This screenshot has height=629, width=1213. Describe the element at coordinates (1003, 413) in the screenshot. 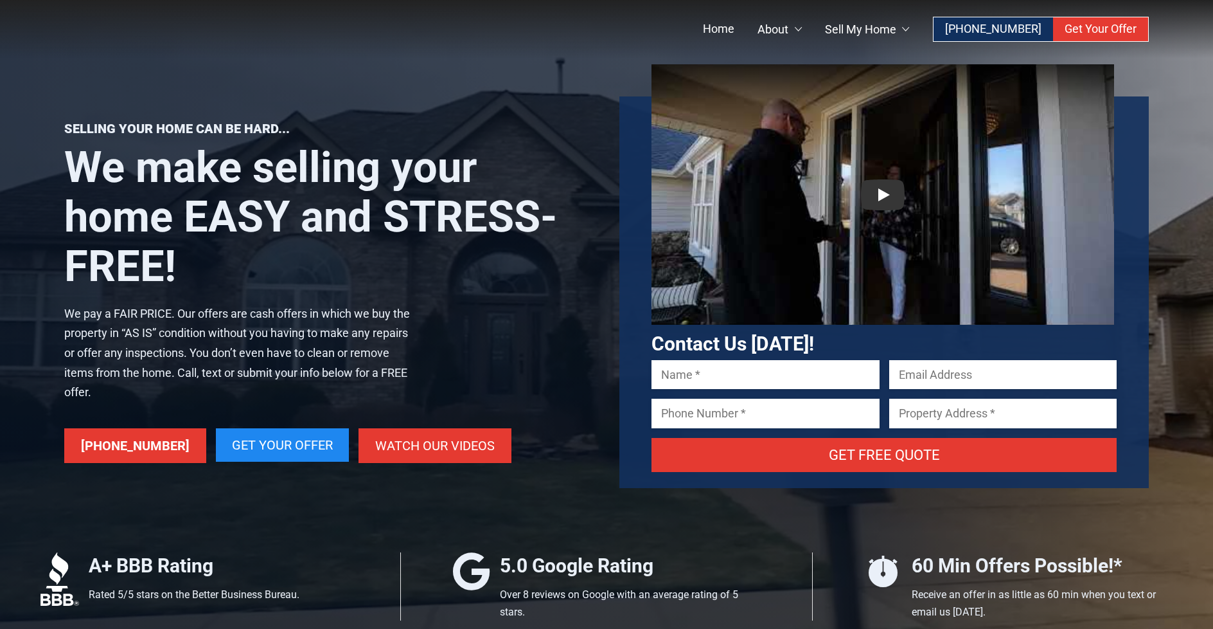

I see `input: Property Address *` at that location.